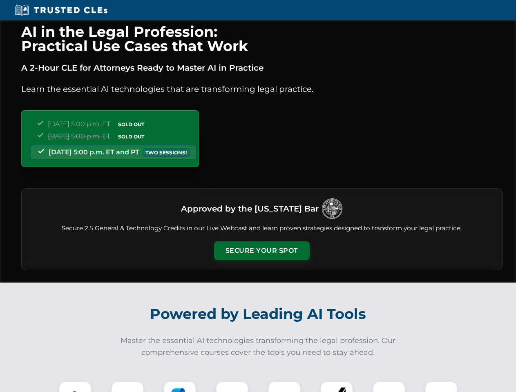  Describe the element at coordinates (332, 209) in the screenshot. I see `img: Logo` at that location.